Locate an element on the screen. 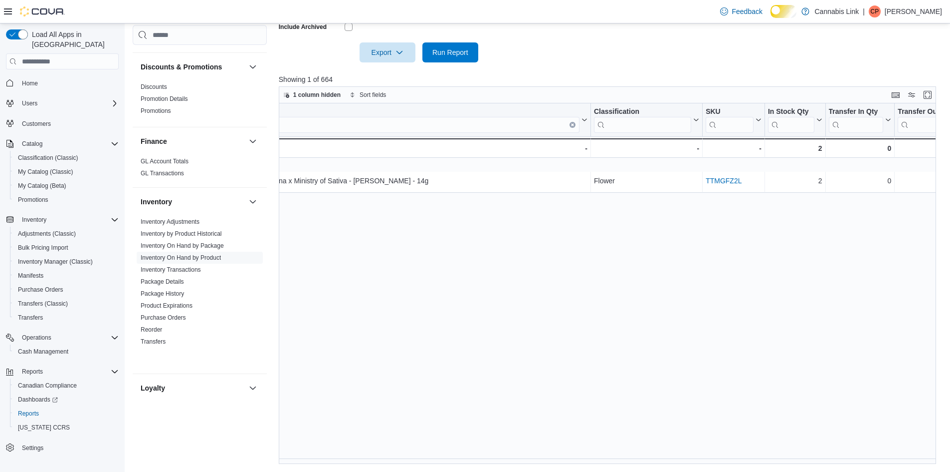 This screenshot has width=950, height=472. span: Purchase Orders is located at coordinates (163, 317).